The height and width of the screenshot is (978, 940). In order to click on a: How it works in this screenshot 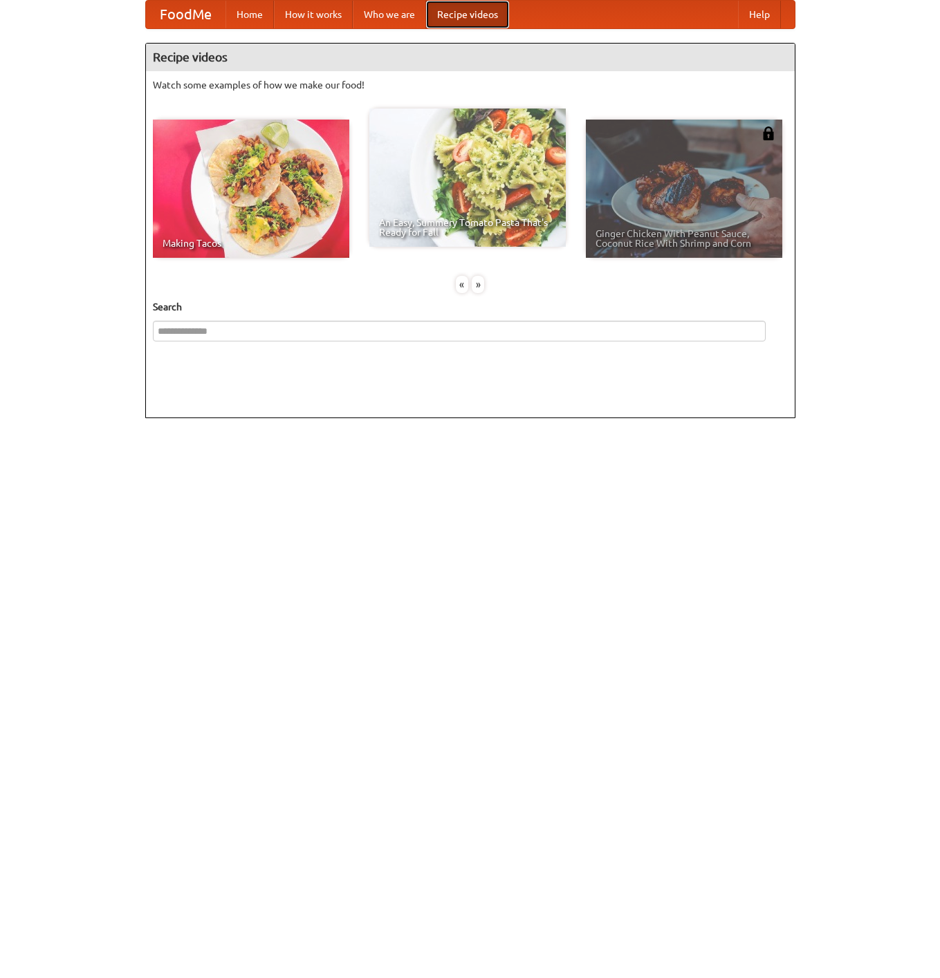, I will do `click(313, 15)`.